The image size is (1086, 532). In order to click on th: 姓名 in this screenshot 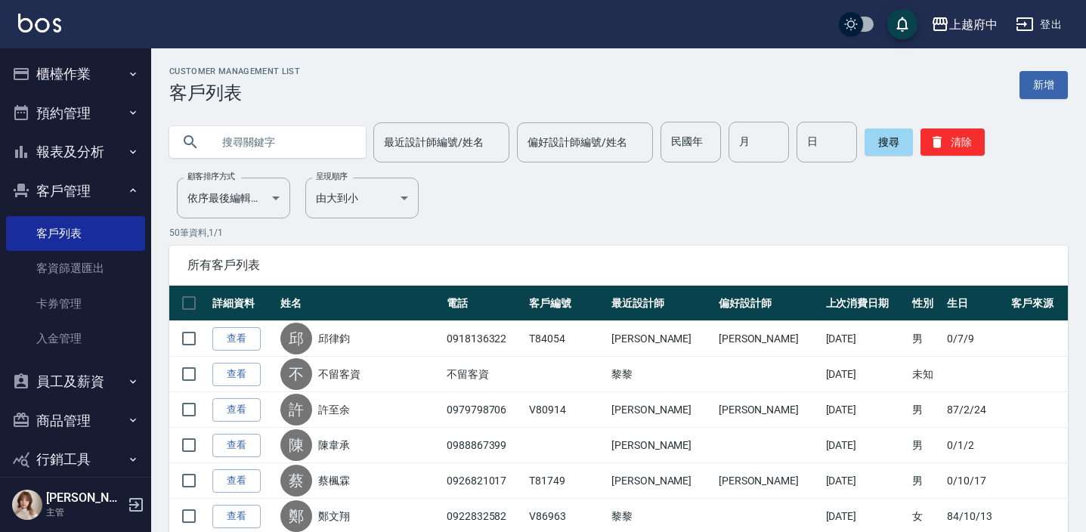, I will do `click(360, 303)`.